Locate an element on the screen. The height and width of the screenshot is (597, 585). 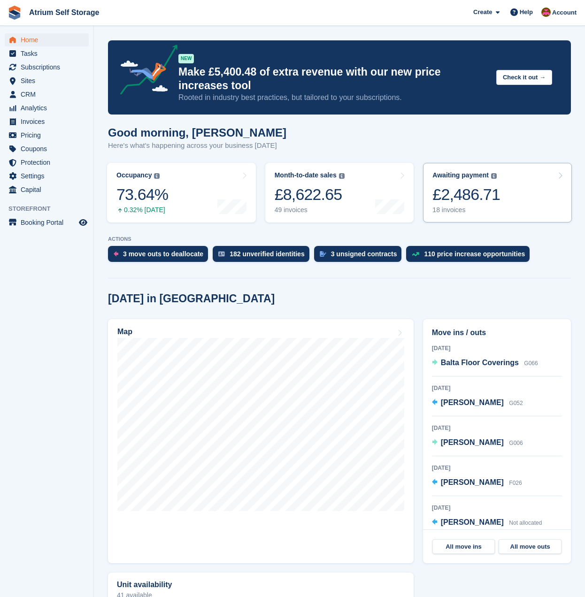
img: Mark Rhodes is located at coordinates (546, 12).